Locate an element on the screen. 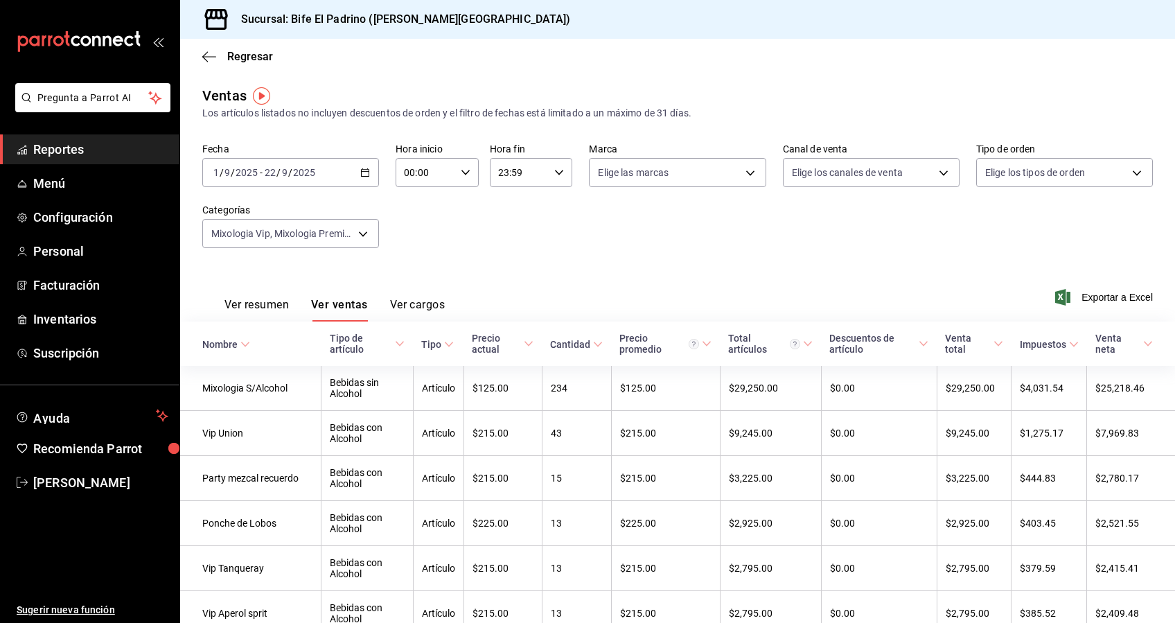 This screenshot has width=1175, height=623. td: Ponche de Lobos is located at coordinates (251, 523).